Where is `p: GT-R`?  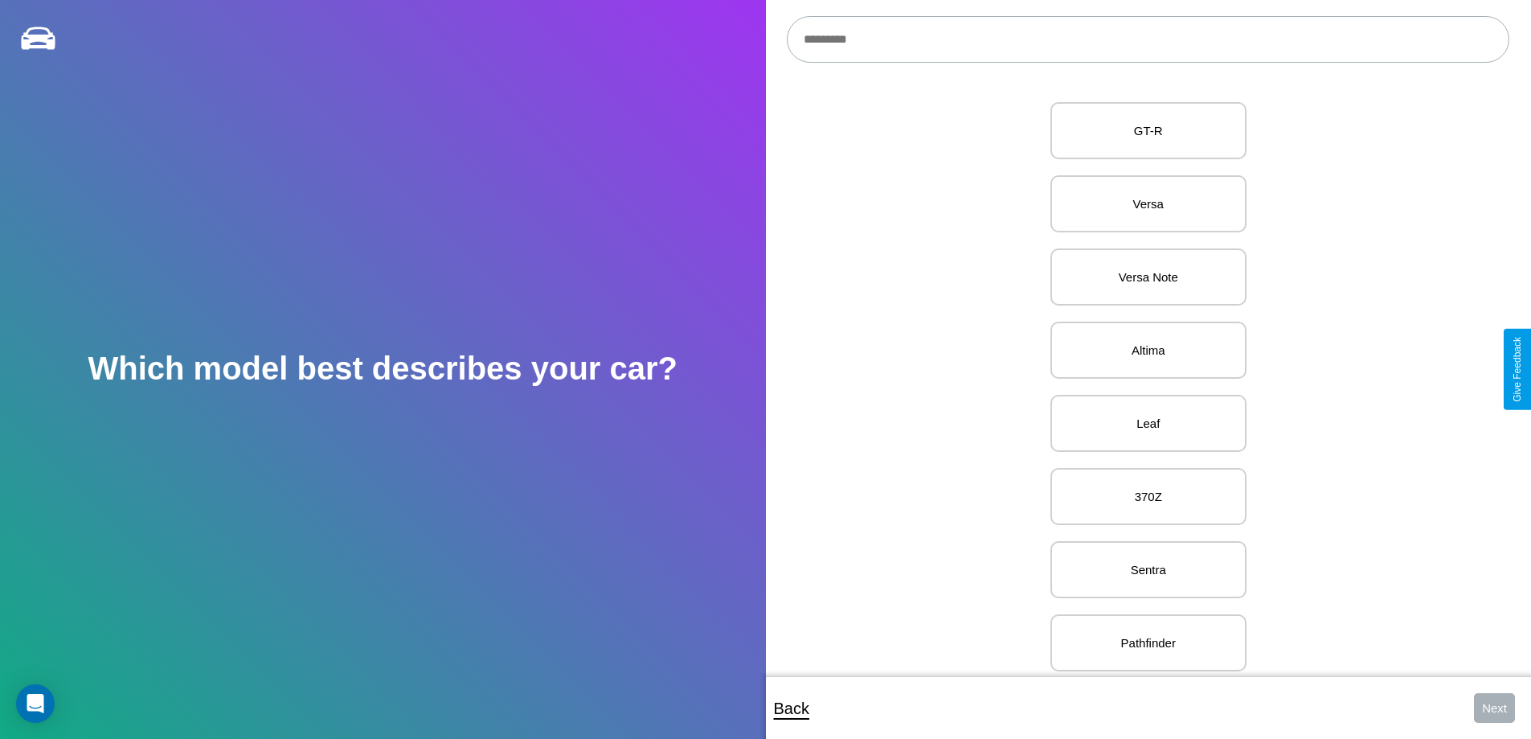
p: GT-R is located at coordinates (1149, 130).